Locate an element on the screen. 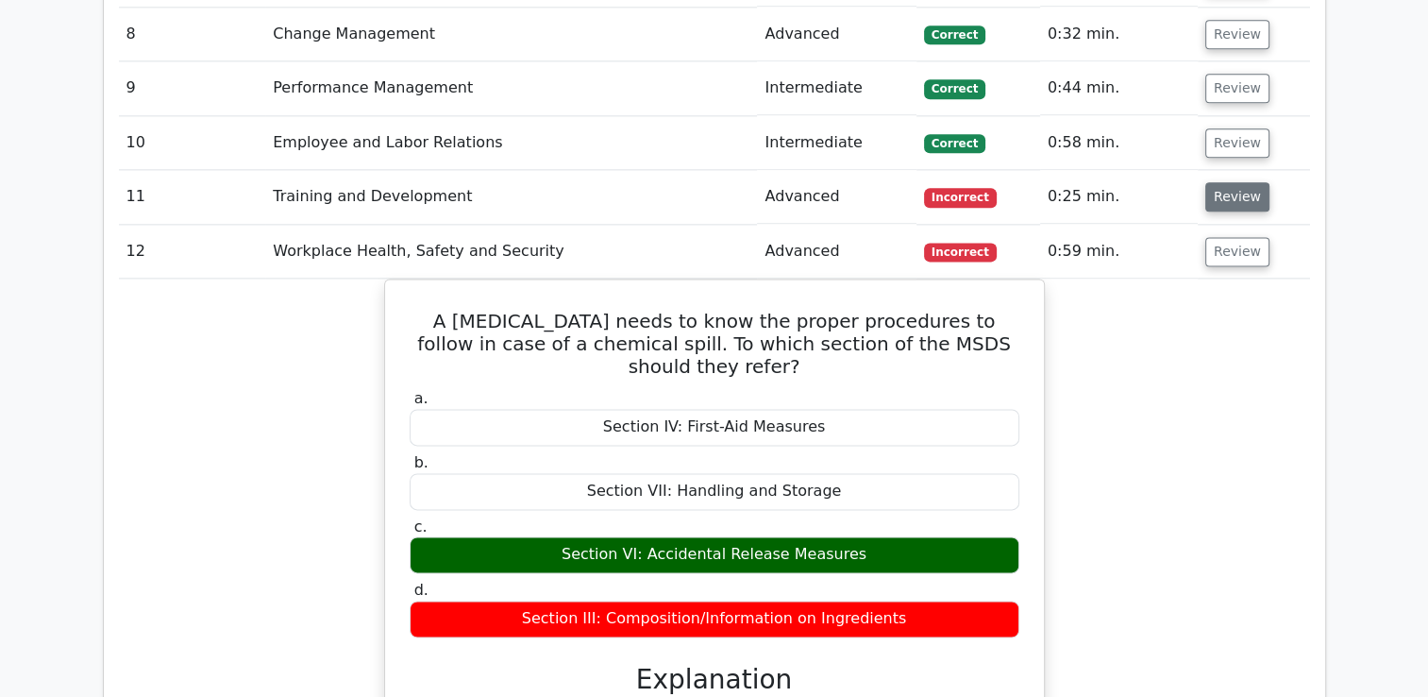  td: 0:44 min. is located at coordinates (1119, 88).